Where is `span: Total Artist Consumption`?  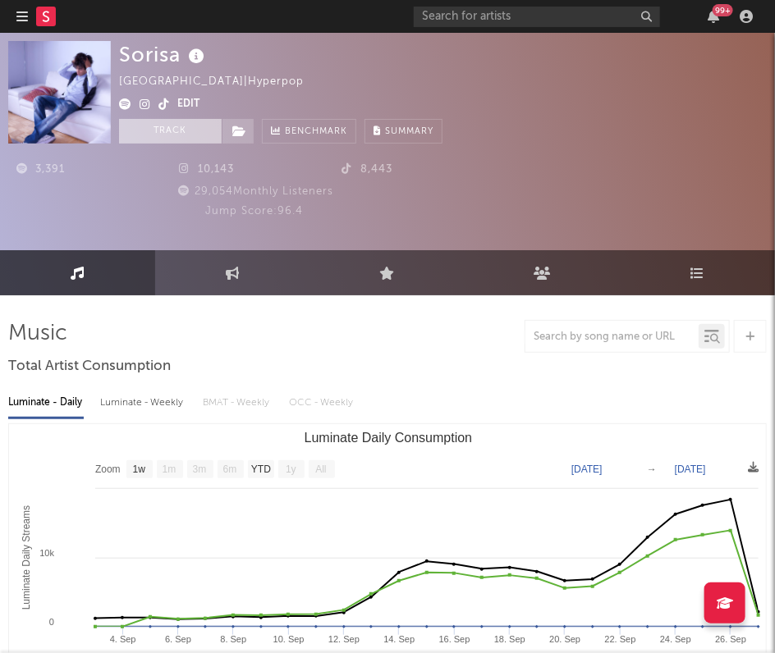
span: Total Artist Consumption is located at coordinates (89, 367).